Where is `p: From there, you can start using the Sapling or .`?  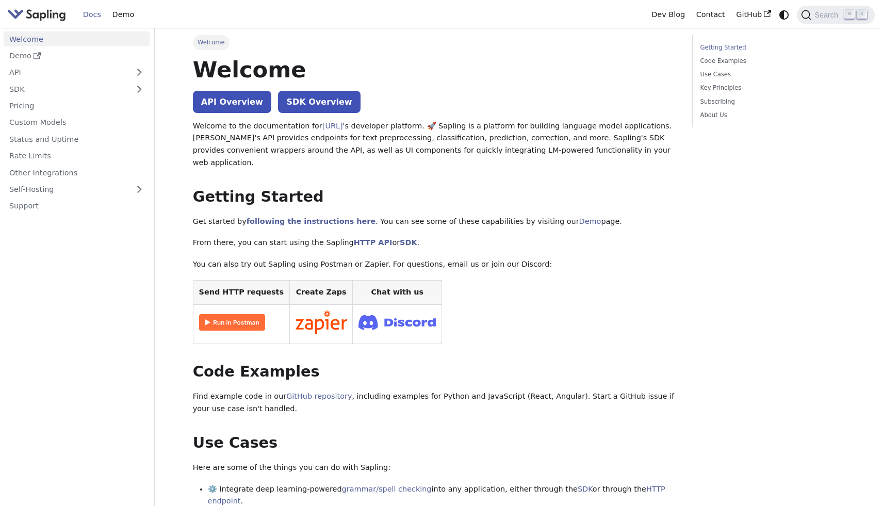
p: From there, you can start using the Sapling or . is located at coordinates (435, 243).